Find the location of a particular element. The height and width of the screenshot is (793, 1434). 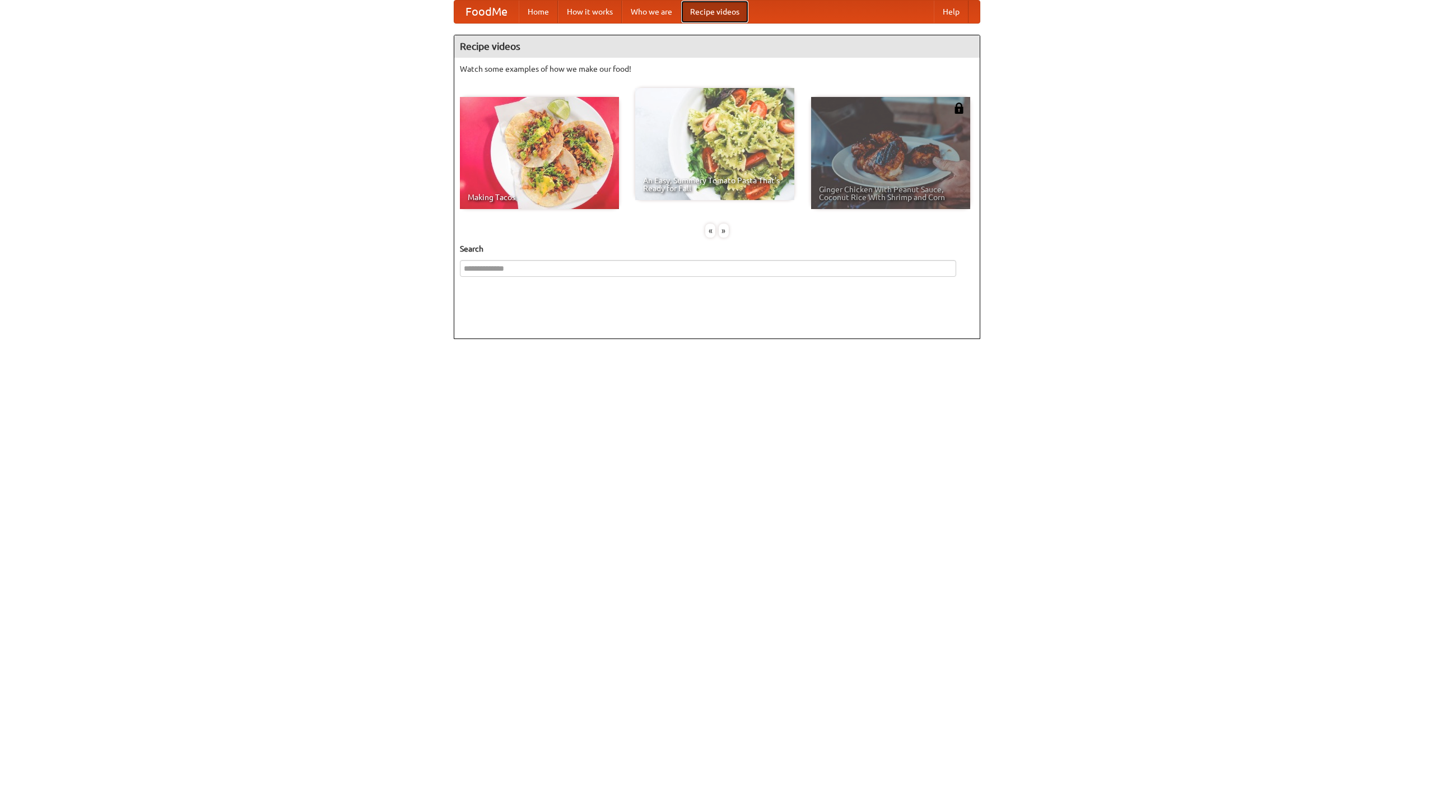

a: Home is located at coordinates (538, 12).